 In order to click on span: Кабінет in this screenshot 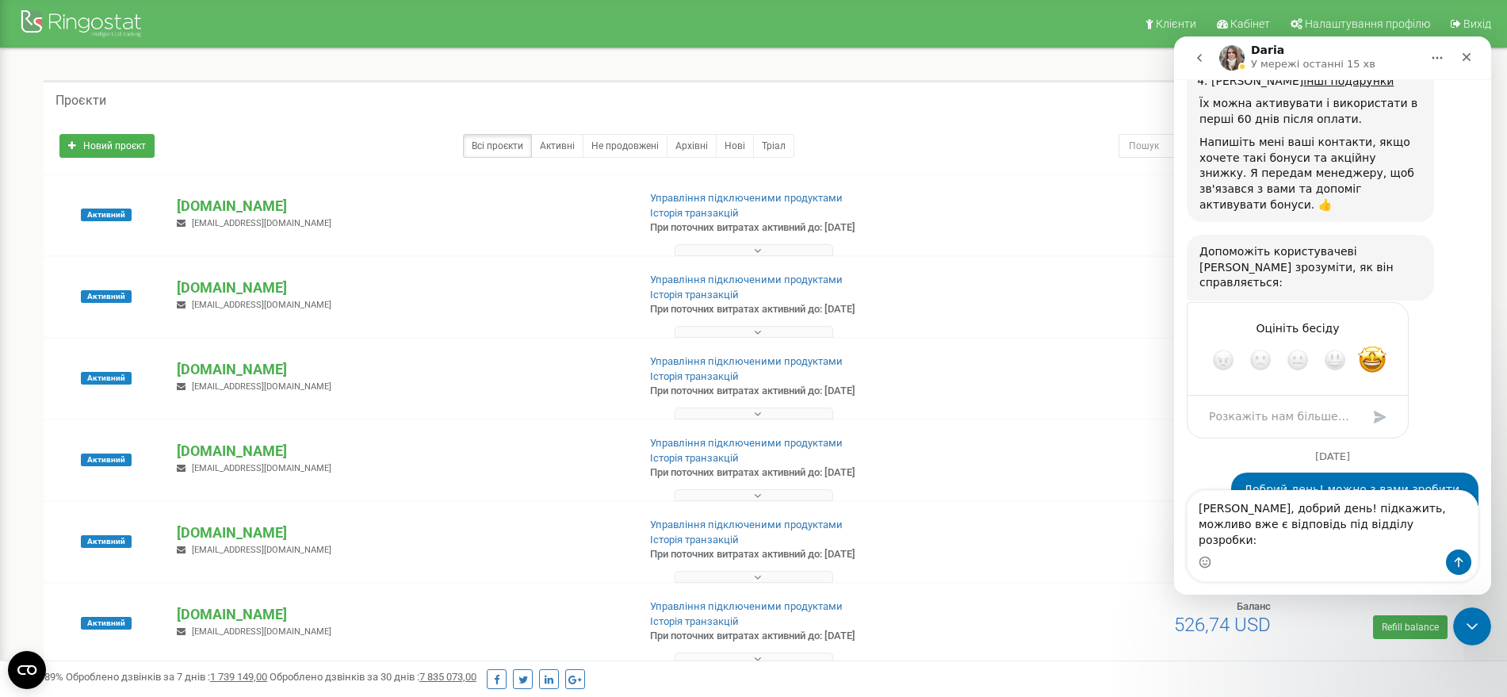, I will do `click(1250, 24)`.